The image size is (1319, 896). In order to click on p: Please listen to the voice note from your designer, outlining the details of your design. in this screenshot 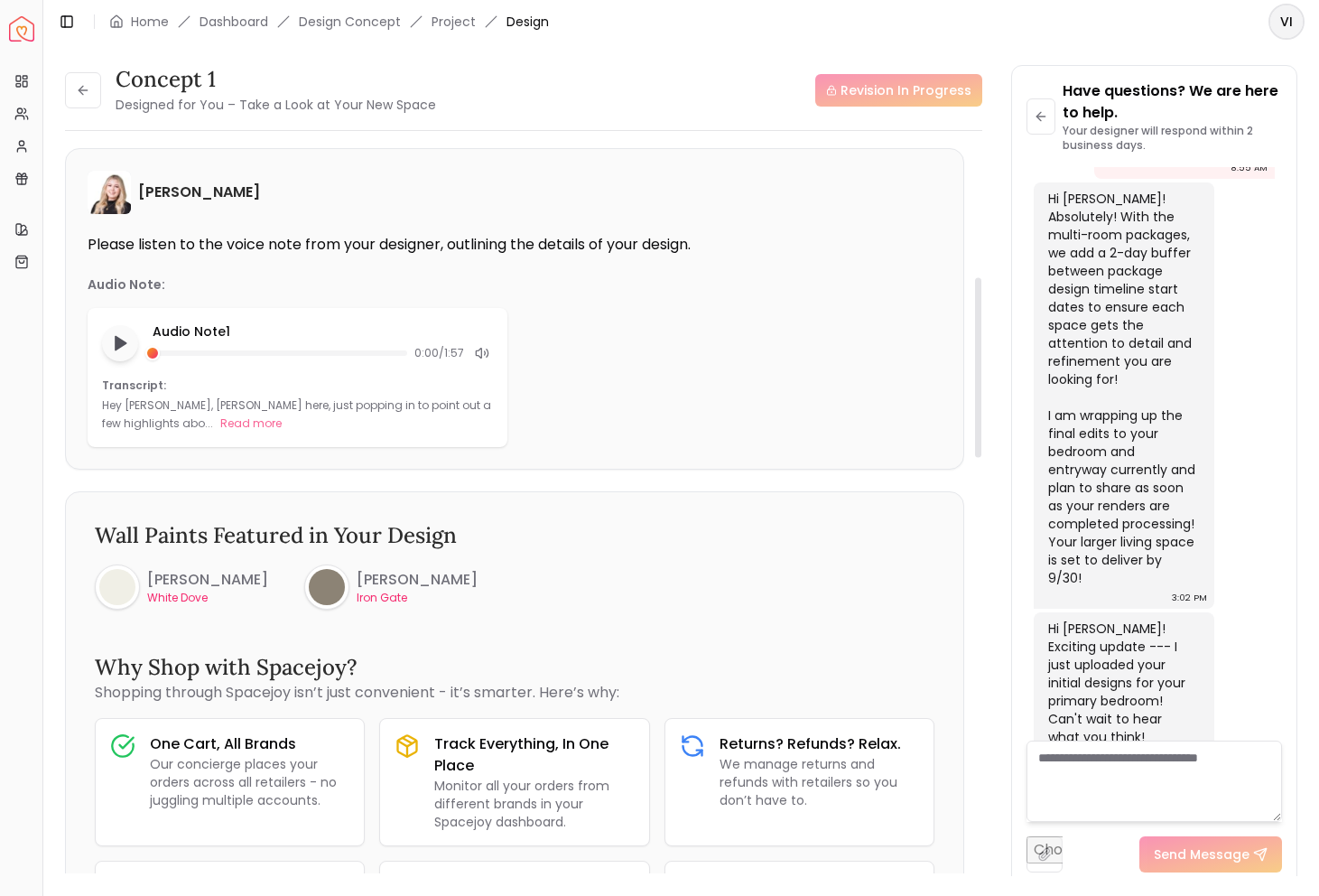, I will do `click(515, 244)`.